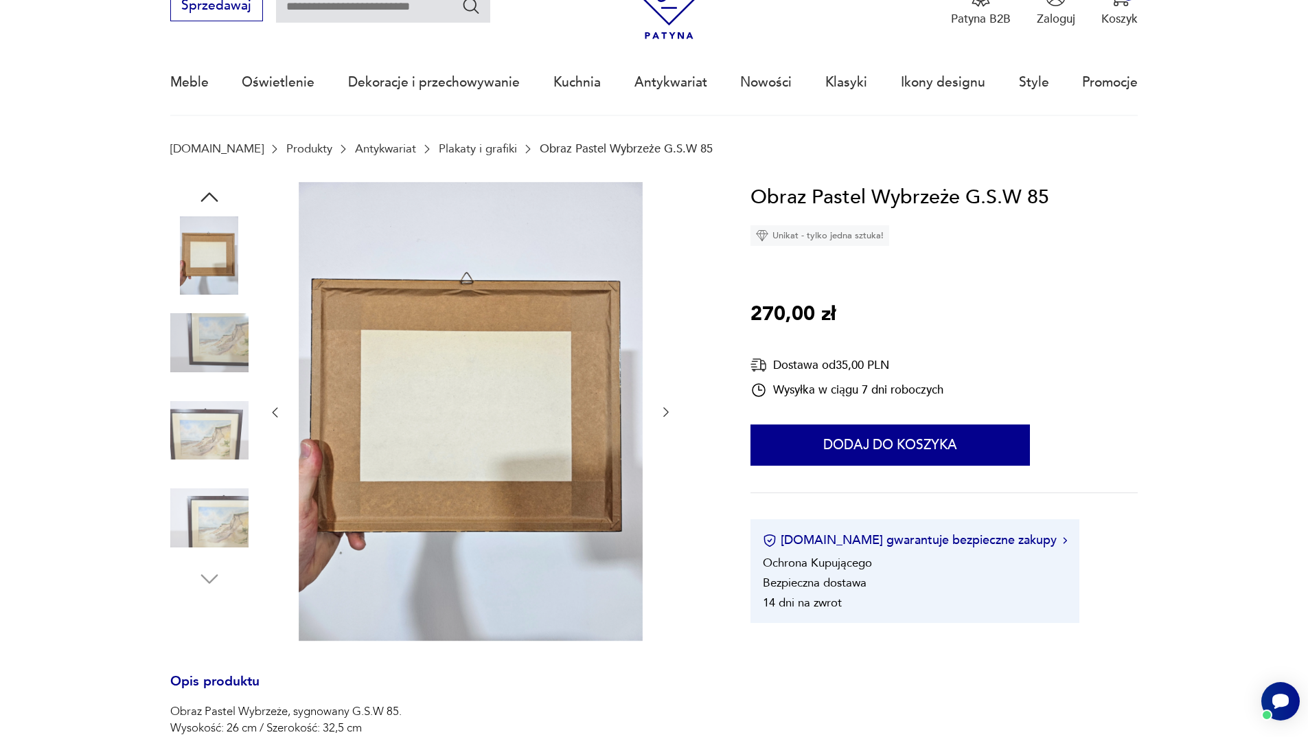 The height and width of the screenshot is (737, 1308). I want to click on button: Dodaj do koszyka, so click(890, 445).